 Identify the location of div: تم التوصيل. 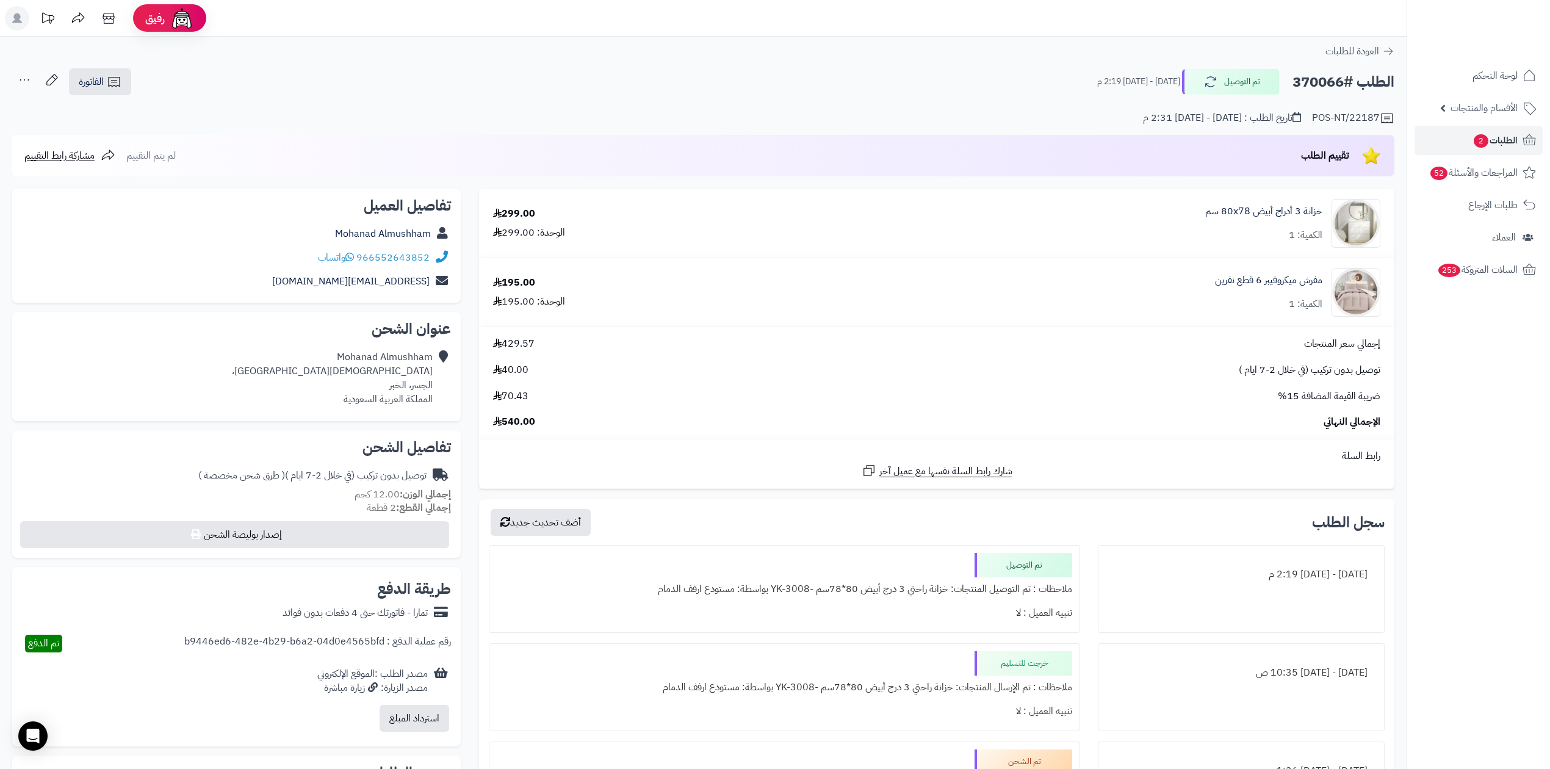
(1023, 565).